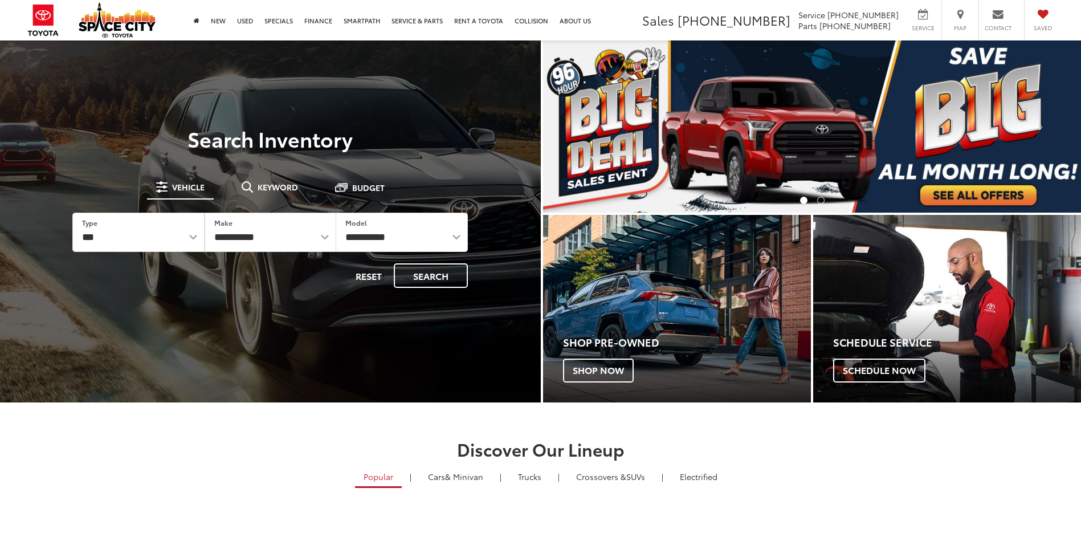  Describe the element at coordinates (378, 477) in the screenshot. I see `a: Popular` at that location.